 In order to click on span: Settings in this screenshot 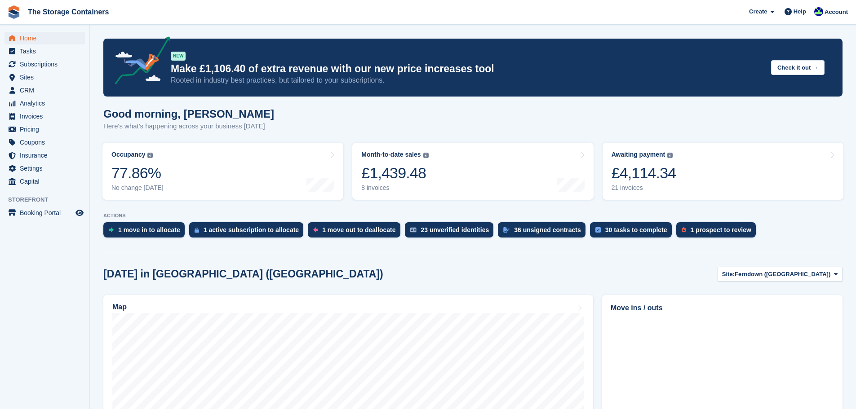, I will do `click(47, 169)`.